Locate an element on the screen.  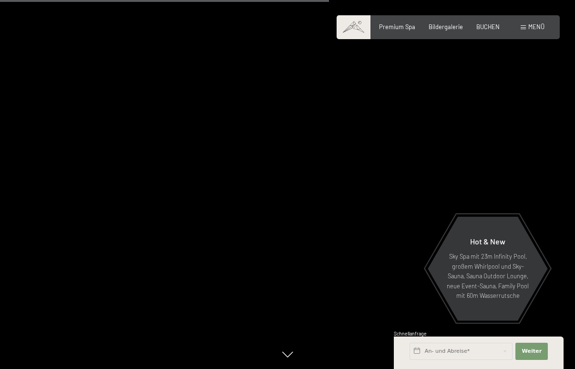
a: BUCHEN is located at coordinates (488, 27).